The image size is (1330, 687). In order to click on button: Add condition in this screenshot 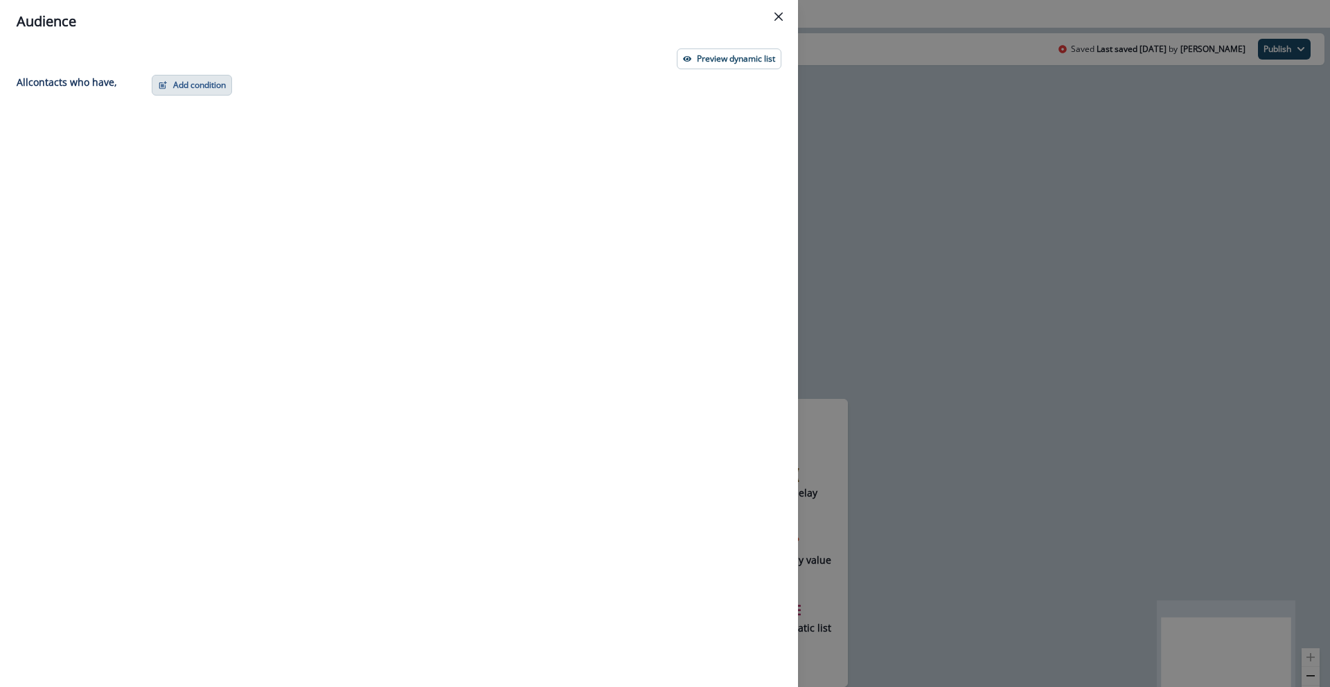, I will do `click(192, 85)`.